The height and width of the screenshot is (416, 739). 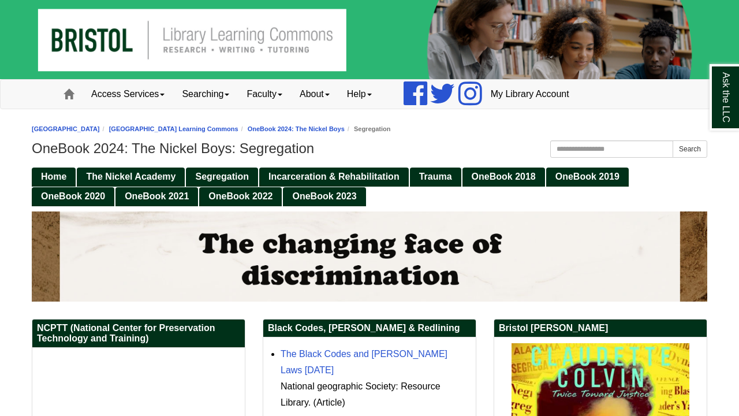 I want to click on a: OneBook 2019, so click(x=587, y=177).